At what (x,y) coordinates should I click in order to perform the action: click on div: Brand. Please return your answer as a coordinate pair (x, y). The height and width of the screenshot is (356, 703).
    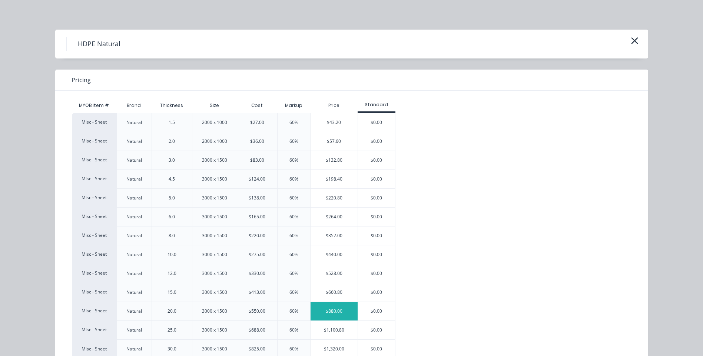
    Looking at the image, I should click on (134, 106).